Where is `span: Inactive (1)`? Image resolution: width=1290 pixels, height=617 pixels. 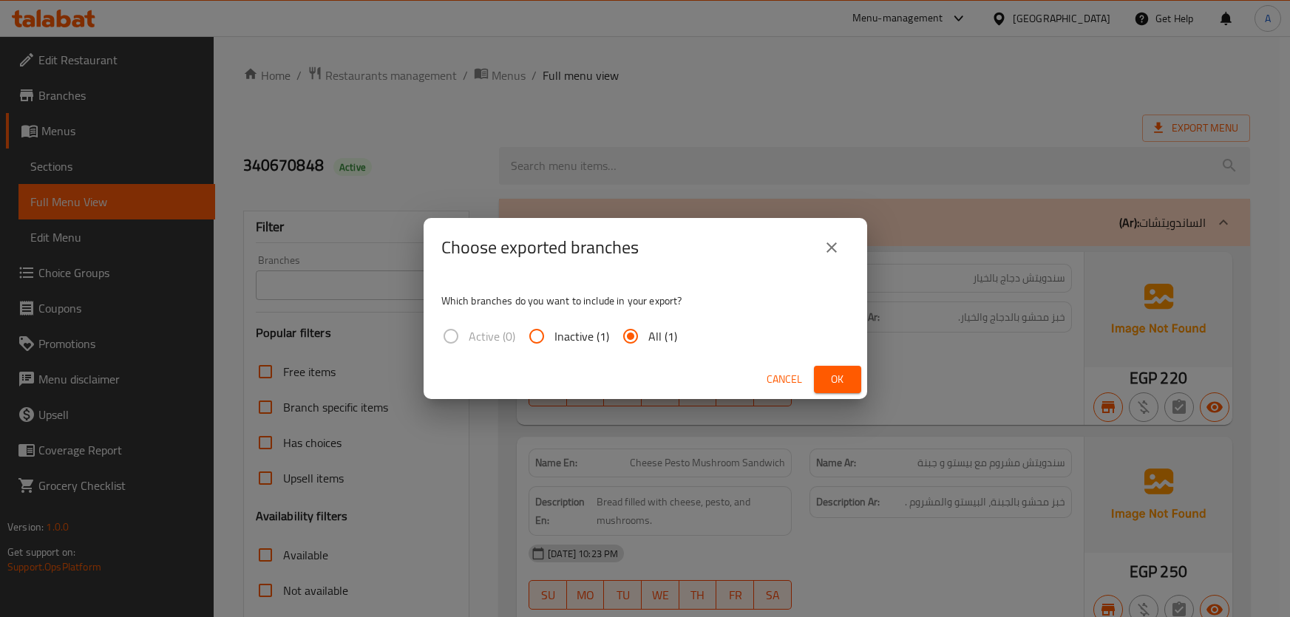 span: Inactive (1) is located at coordinates (582, 336).